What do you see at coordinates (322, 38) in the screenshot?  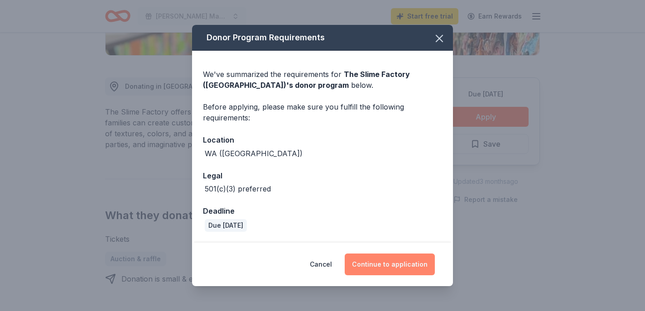 I see `div: Donor Program Requirements` at bounding box center [322, 38].